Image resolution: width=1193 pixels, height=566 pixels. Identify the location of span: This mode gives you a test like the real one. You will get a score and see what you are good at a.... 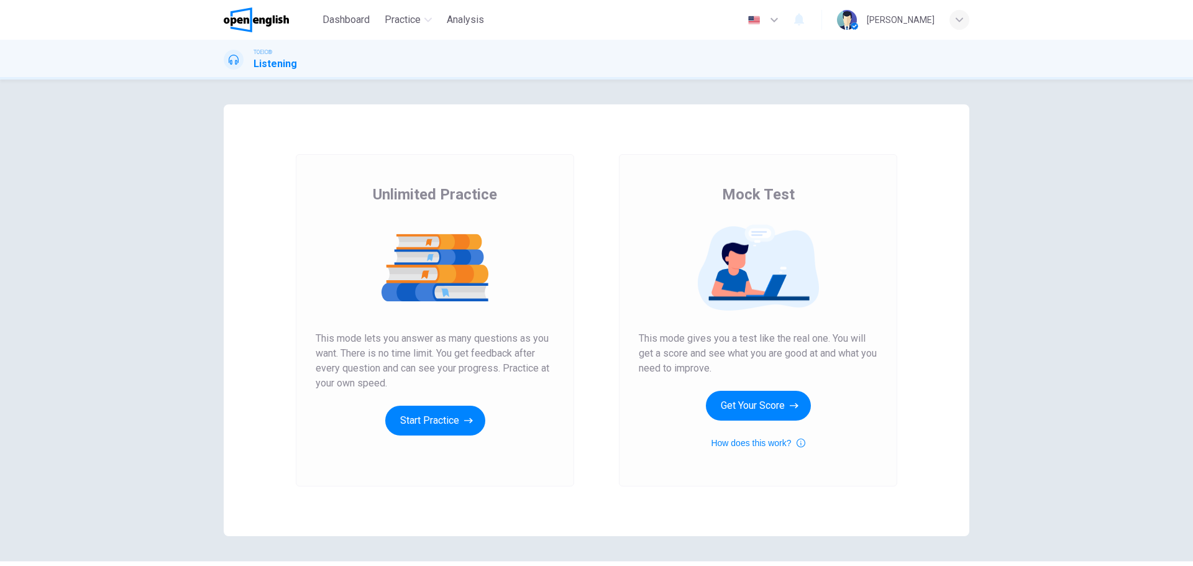
(758, 354).